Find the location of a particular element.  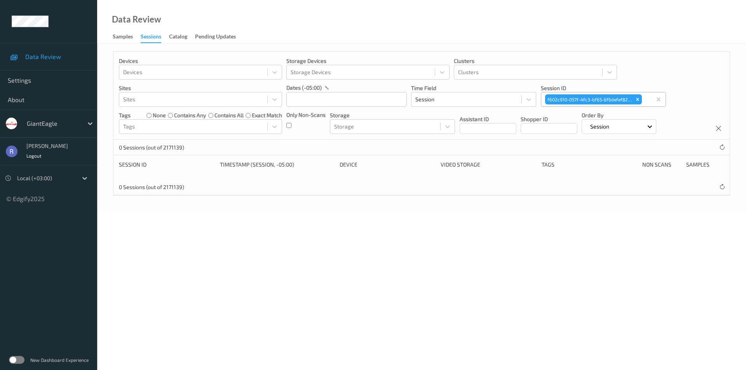

p: dates (-05:00) is located at coordinates (304, 88).